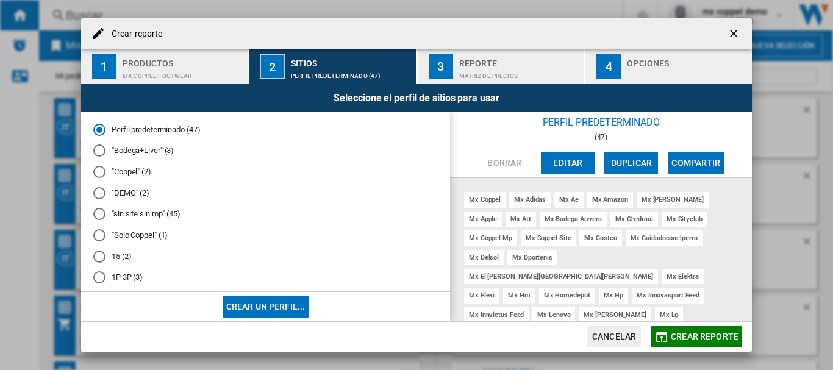 This screenshot has width=833, height=370. I want to click on button: 4 Opciones, so click(668, 66).